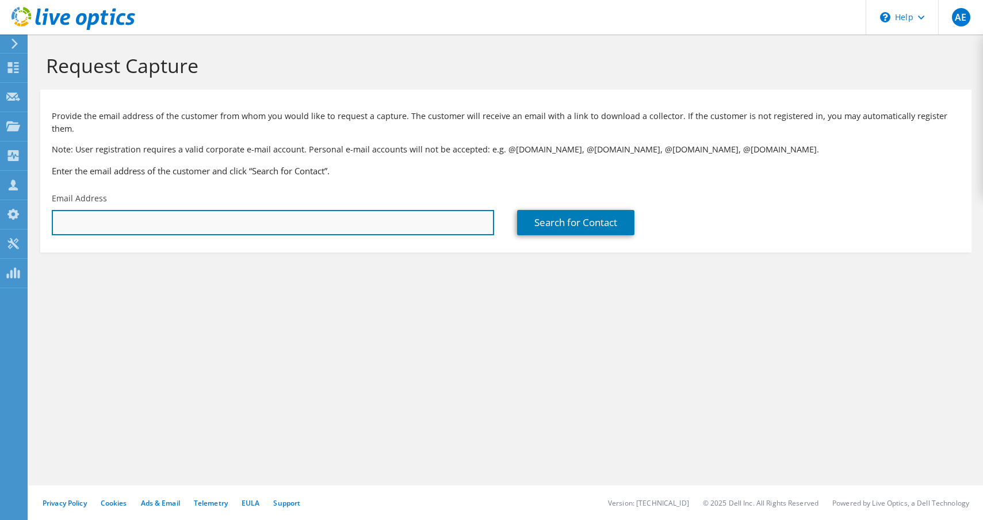 The width and height of the screenshot is (983, 520). What do you see at coordinates (160, 503) in the screenshot?
I see `a: Ads & Email` at bounding box center [160, 503].